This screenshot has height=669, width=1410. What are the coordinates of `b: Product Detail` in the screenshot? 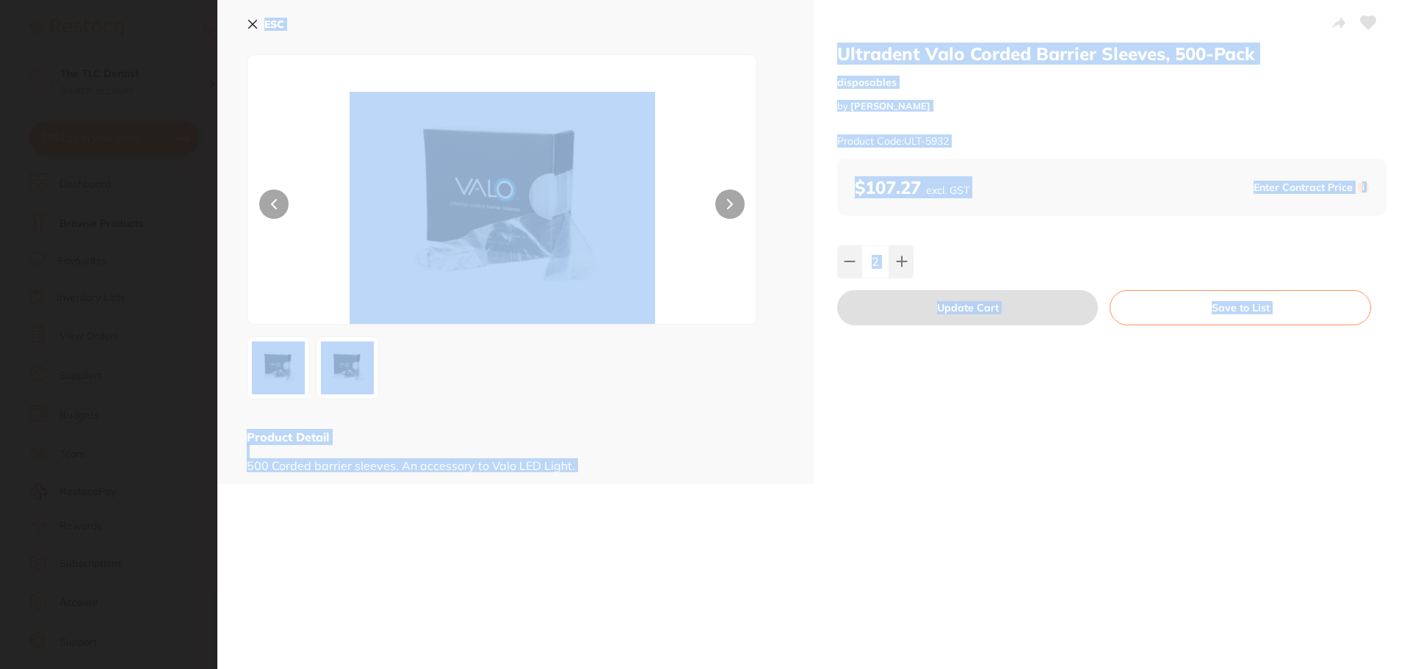 It's located at (288, 437).